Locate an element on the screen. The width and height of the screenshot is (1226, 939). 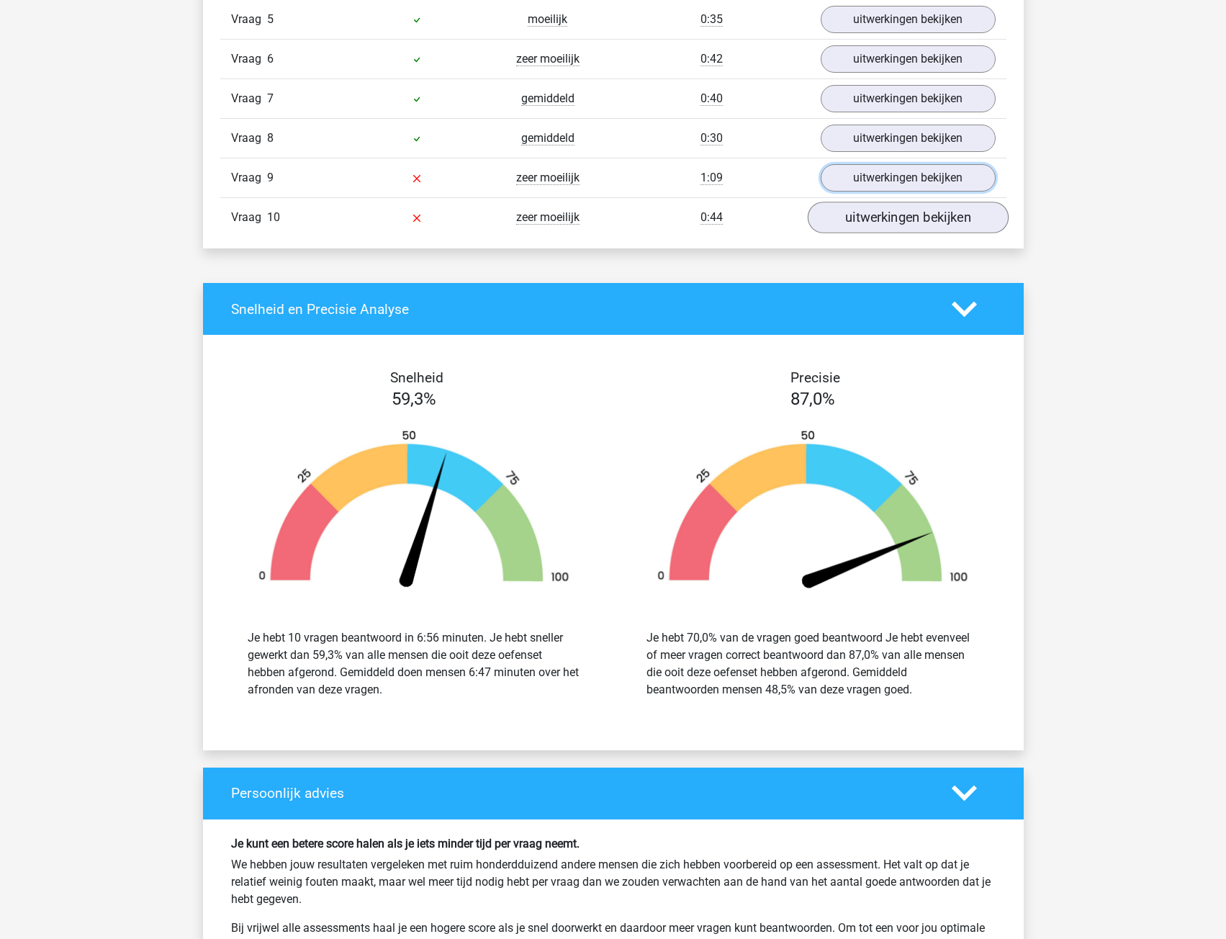
h4: Snelheid is located at coordinates (417, 377).